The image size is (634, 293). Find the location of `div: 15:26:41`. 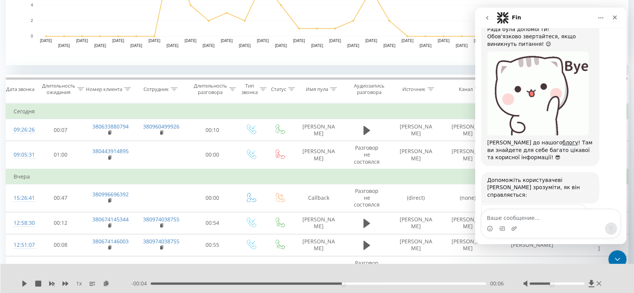

div: 15:26:41 is located at coordinates (21, 198).